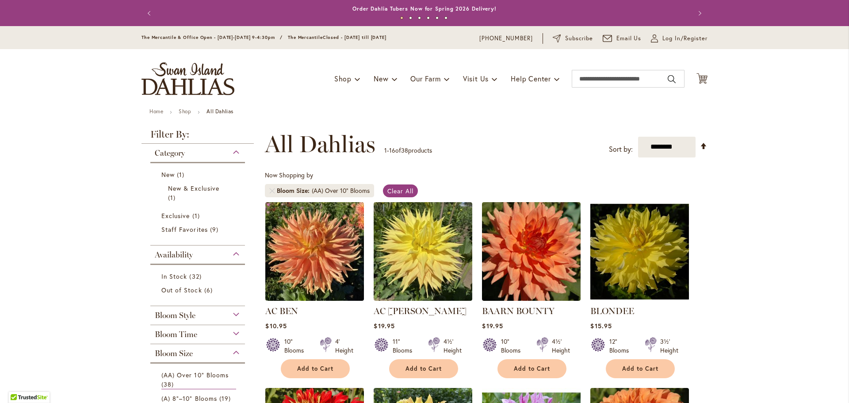 The image size is (849, 403). Describe the element at coordinates (199, 174) in the screenshot. I see `a: New` at that location.